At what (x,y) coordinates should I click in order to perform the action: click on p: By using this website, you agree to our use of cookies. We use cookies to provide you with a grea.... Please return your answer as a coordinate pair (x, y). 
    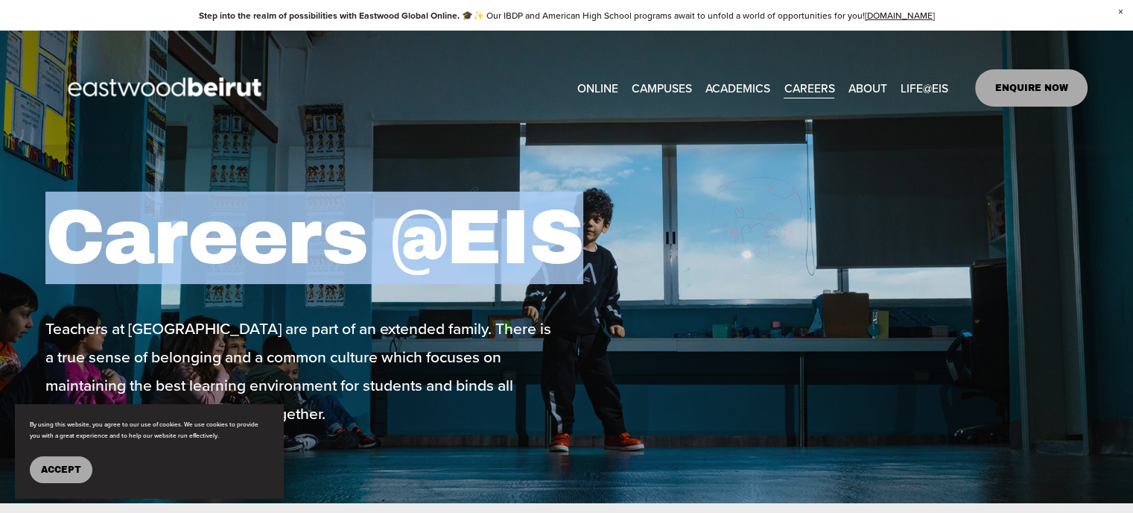
    Looking at the image, I should click on (149, 430).